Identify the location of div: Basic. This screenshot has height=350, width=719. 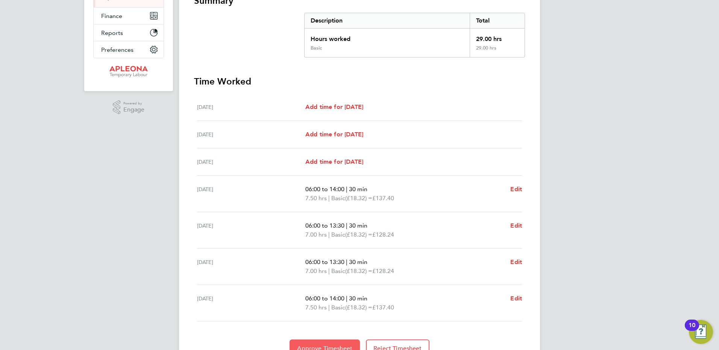
(316, 48).